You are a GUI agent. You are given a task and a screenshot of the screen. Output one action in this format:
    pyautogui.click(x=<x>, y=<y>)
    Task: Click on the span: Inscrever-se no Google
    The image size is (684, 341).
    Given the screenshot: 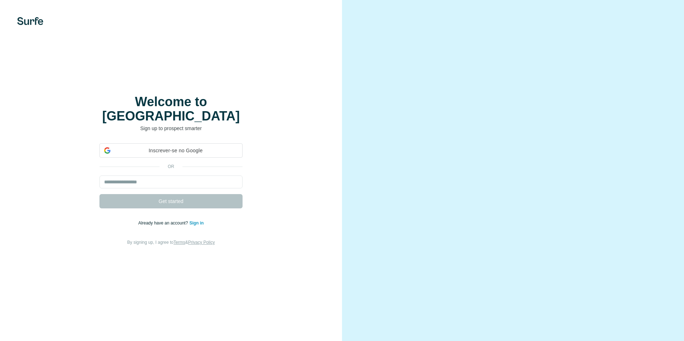 What is the action you would take?
    pyautogui.click(x=176, y=151)
    